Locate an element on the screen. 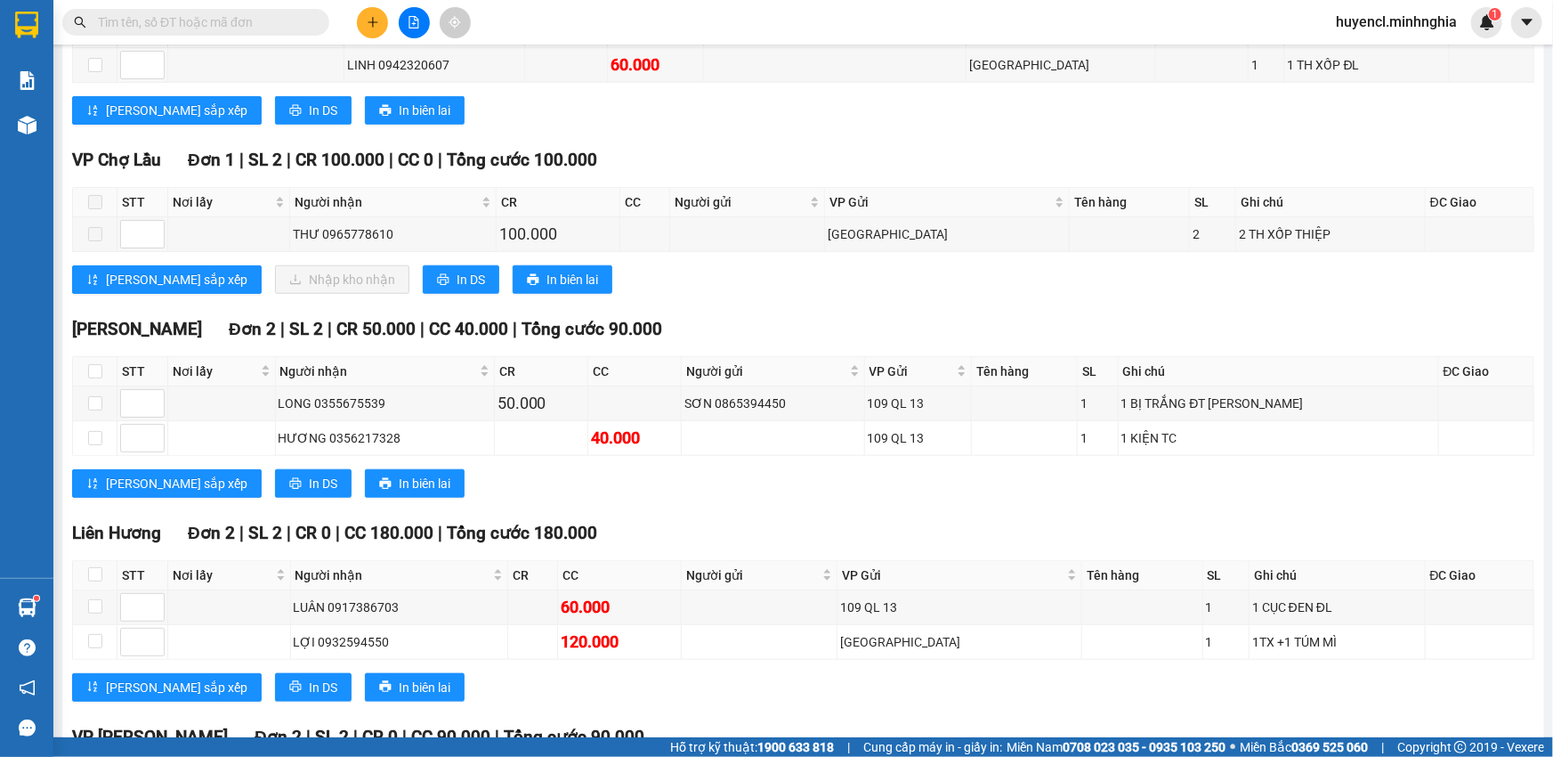 This screenshot has width=1553, height=757. span: copyright is located at coordinates (1461, 747).